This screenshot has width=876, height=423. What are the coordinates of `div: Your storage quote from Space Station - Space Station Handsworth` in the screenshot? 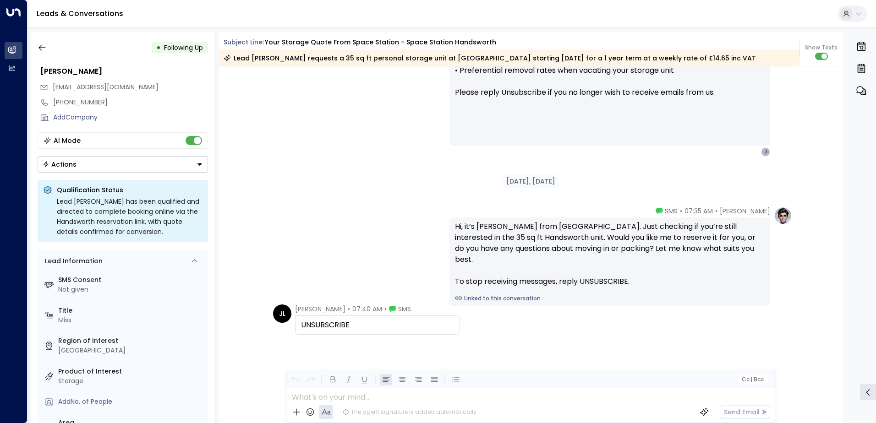 It's located at (380, 42).